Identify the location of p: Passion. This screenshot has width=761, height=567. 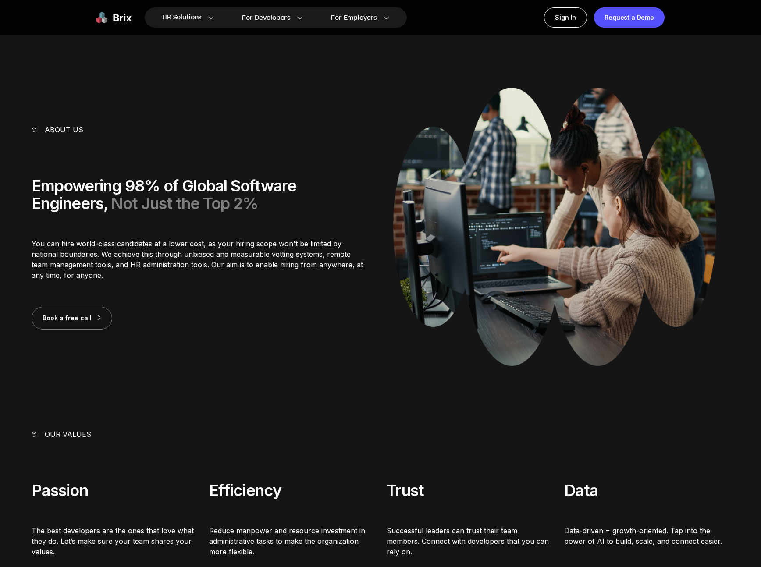
(114, 490).